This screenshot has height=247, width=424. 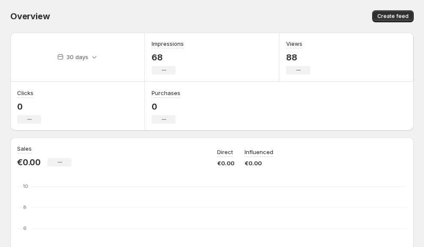 I want to click on p: Direct, so click(x=225, y=152).